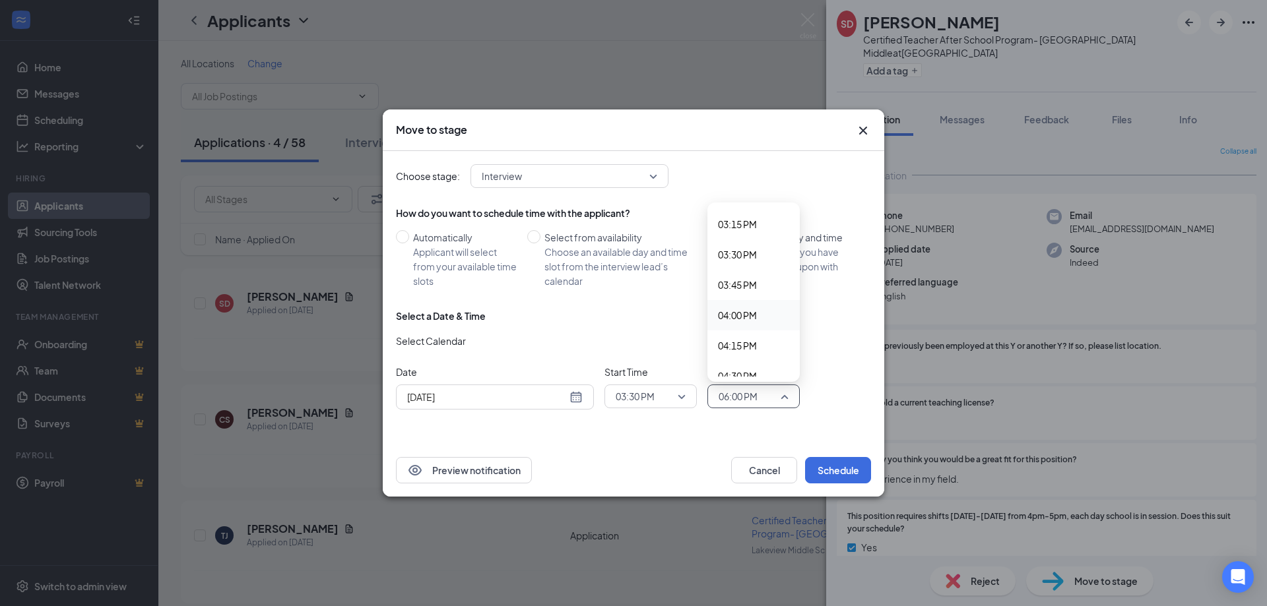  Describe the element at coordinates (487, 397) in the screenshot. I see `input: Aug 27, 2025` at that location.